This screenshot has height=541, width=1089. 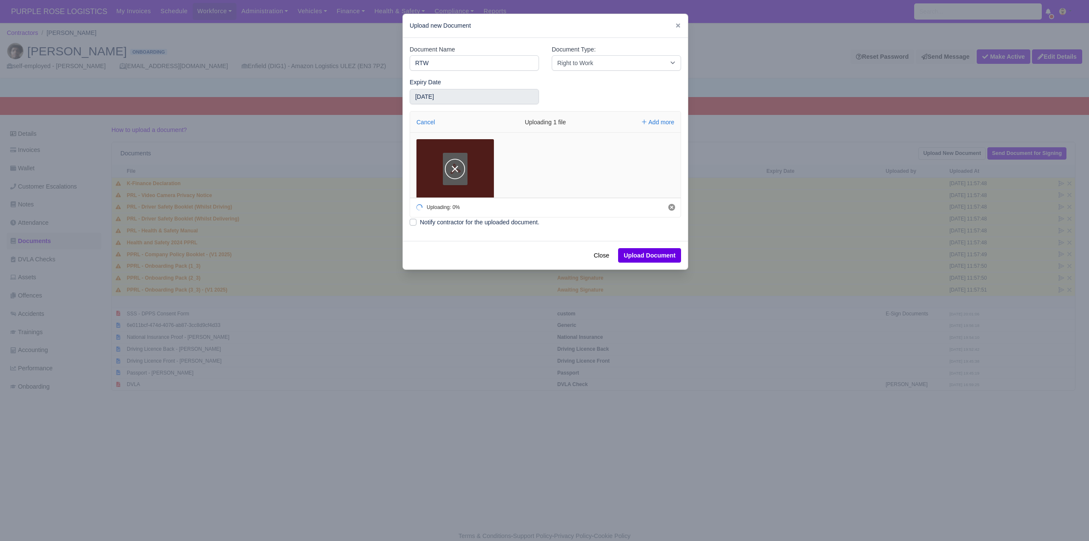 I want to click on div: Upload new Document, so click(x=545, y=26).